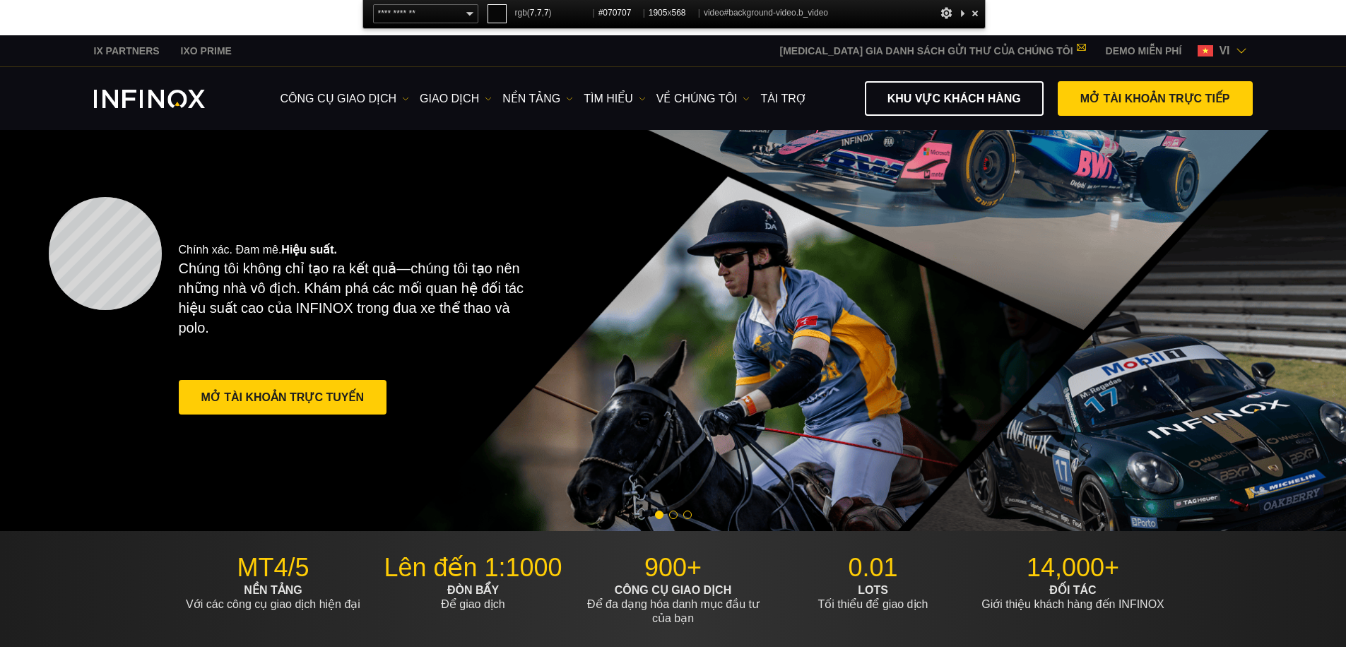 The image size is (1346, 649). Describe the element at coordinates (673, 590) in the screenshot. I see `strong: CÔNG CỤ GIAO DỊCH` at that location.